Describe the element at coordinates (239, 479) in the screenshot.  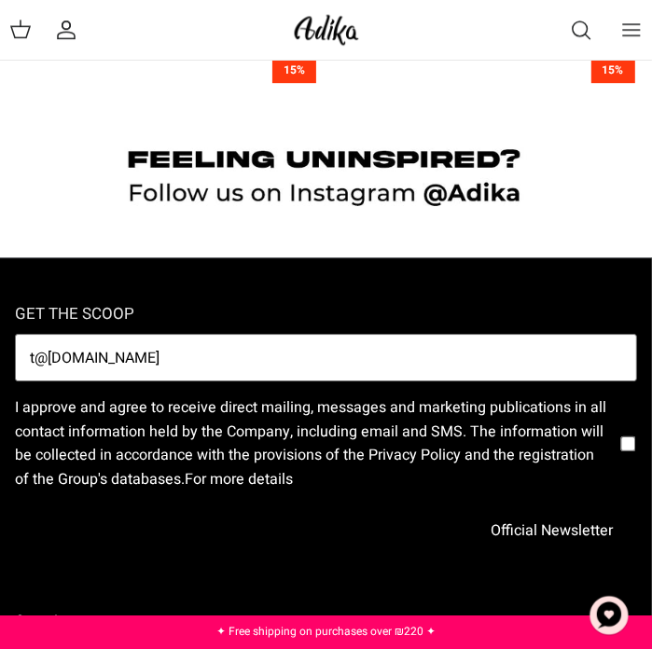
I see `a: For more details` at that location.